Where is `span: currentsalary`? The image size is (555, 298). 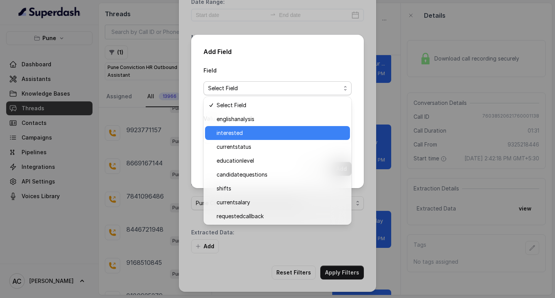 span: currentsalary is located at coordinates (281, 202).